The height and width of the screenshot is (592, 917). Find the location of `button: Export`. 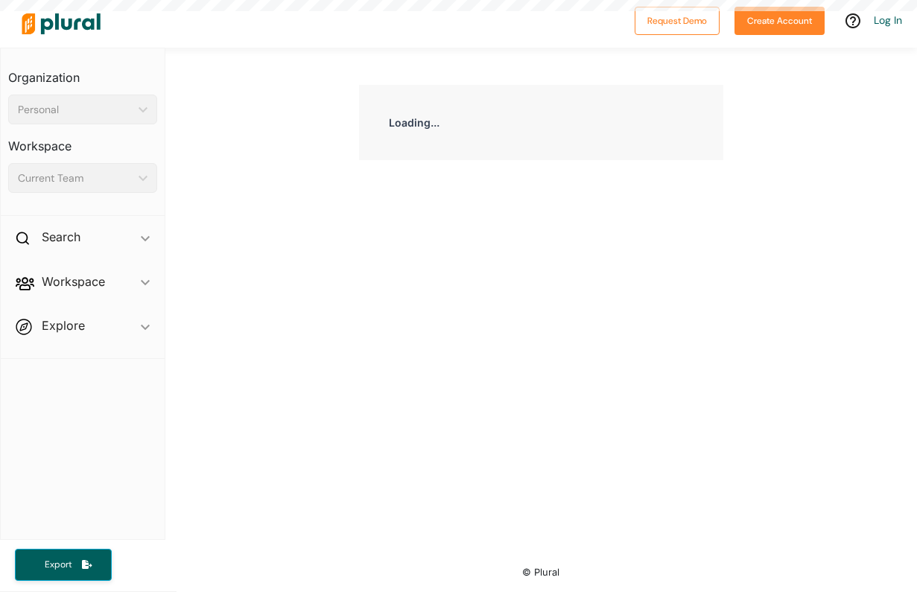

button: Export is located at coordinates (63, 565).